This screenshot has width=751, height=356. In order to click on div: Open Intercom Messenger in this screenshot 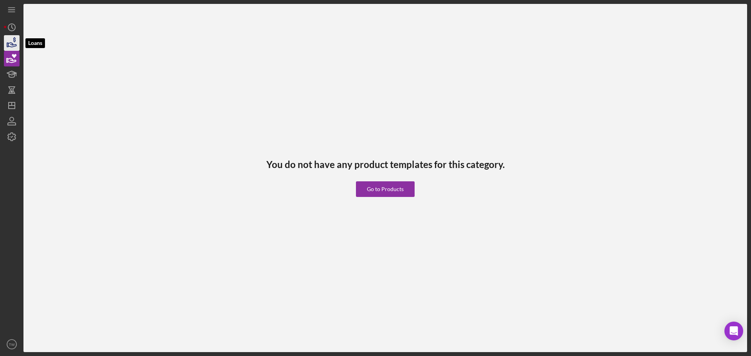, I will do `click(734, 331)`.